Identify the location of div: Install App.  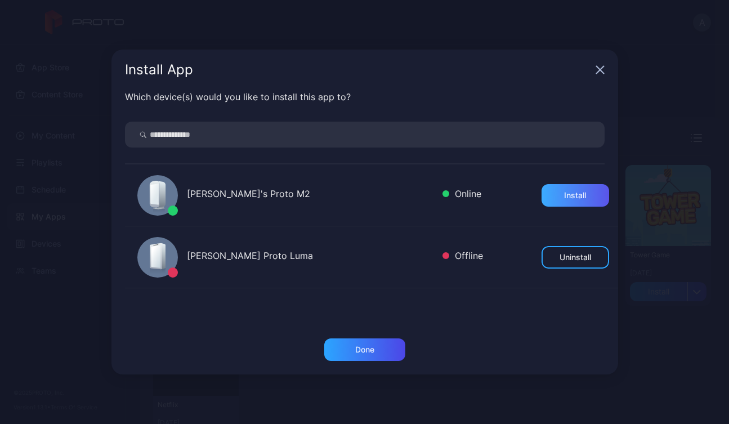
(358, 70).